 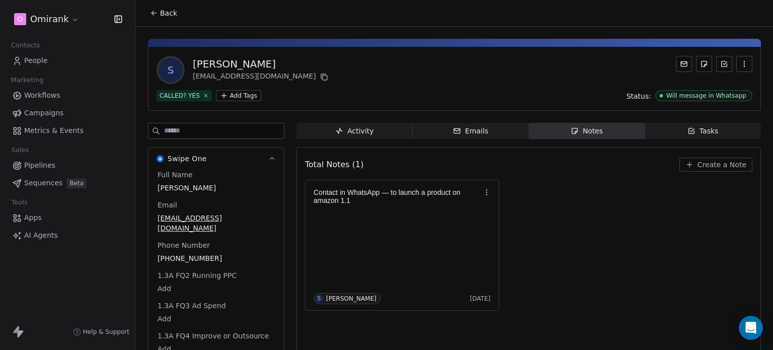 What do you see at coordinates (354, 131) in the screenshot?
I see `div: Activity` at bounding box center [354, 131].